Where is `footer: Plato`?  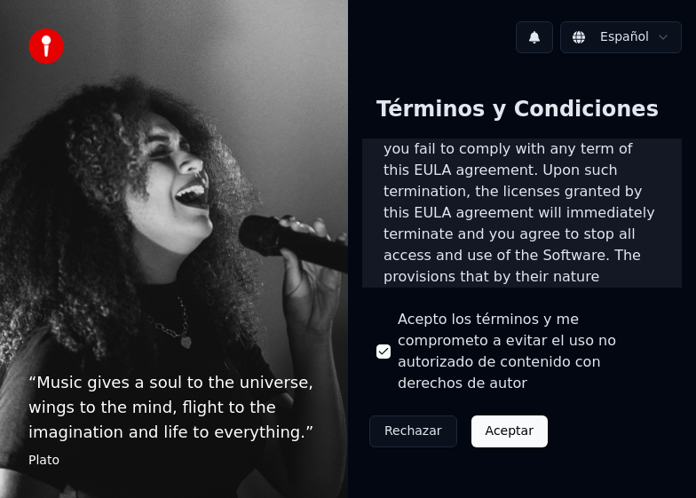 footer: Plato is located at coordinates (174, 461).